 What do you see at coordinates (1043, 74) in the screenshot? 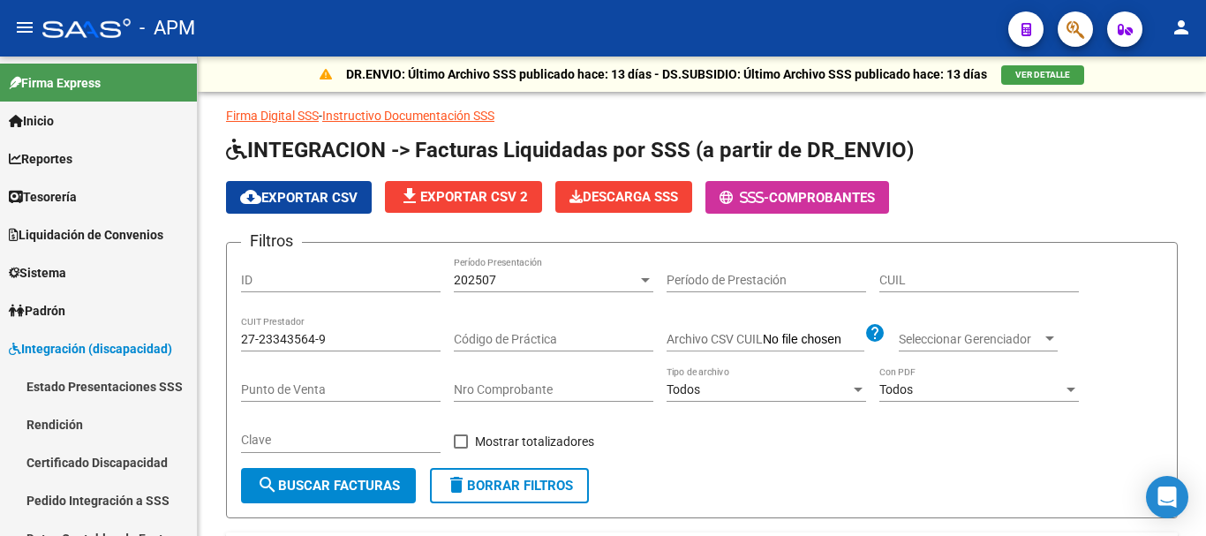
I see `span: VER DETALLE` at bounding box center [1043, 74].